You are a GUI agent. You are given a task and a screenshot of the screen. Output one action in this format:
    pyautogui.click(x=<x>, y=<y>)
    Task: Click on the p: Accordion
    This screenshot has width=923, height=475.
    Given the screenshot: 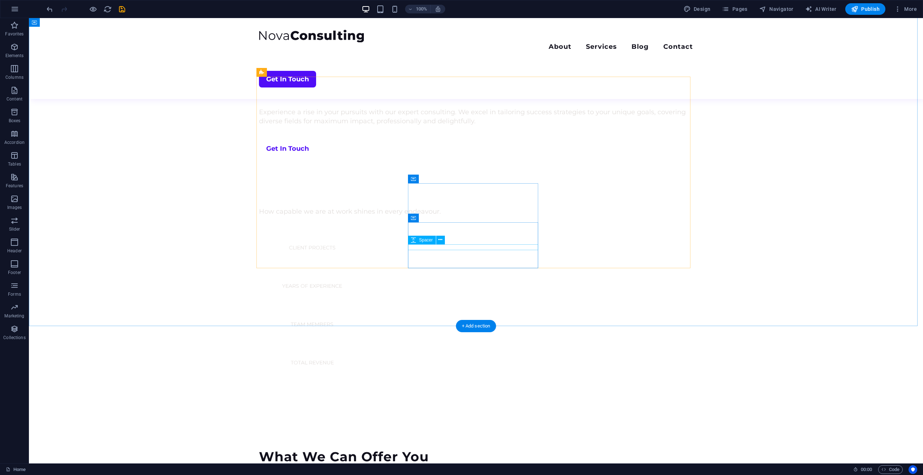 What is the action you would take?
    pyautogui.click(x=14, y=143)
    